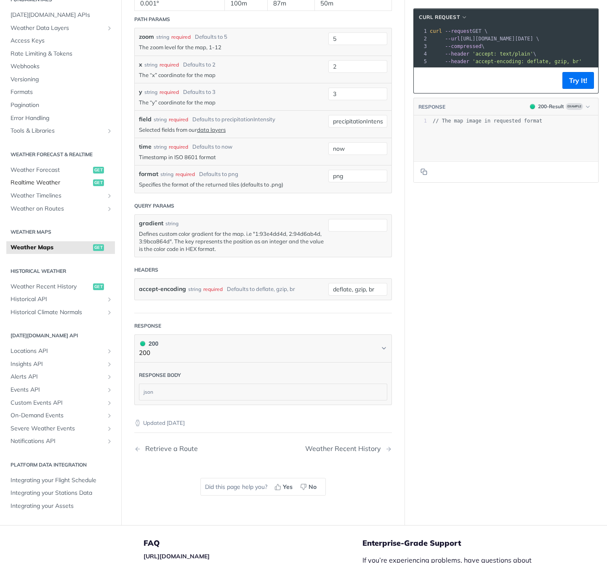 The height and width of the screenshot is (563, 607). Describe the element at coordinates (50, 170) in the screenshot. I see `span: Weather Forecast` at that location.